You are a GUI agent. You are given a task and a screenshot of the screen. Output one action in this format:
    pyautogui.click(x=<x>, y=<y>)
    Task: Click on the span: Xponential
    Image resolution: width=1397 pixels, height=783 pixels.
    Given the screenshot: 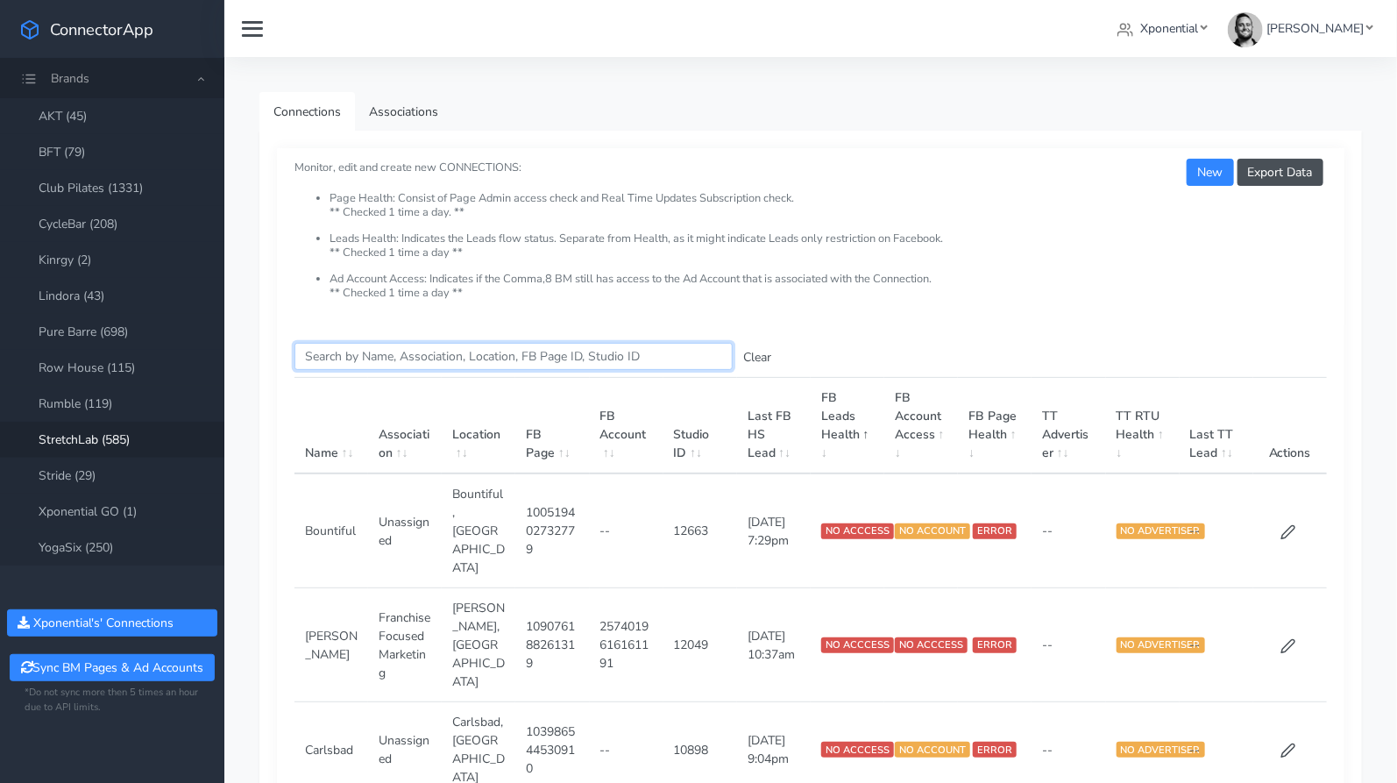 What is the action you would take?
    pyautogui.click(x=1169, y=28)
    